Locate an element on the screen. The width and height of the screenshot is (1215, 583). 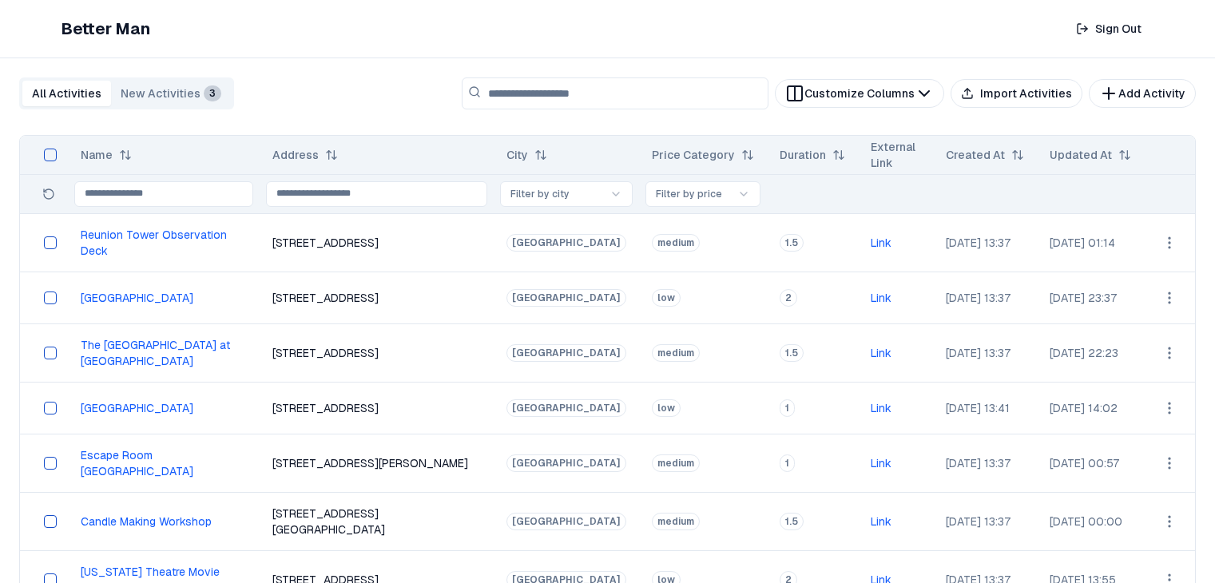
span: Customize Columns is located at coordinates (859, 93).